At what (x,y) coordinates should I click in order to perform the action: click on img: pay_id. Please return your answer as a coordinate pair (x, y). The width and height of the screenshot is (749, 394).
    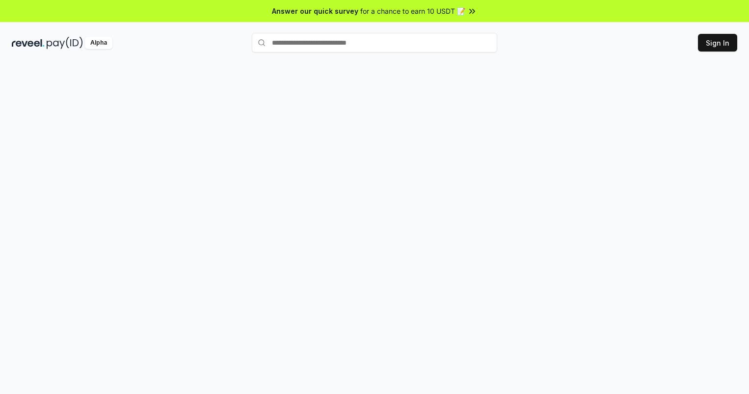
    Looking at the image, I should click on (65, 43).